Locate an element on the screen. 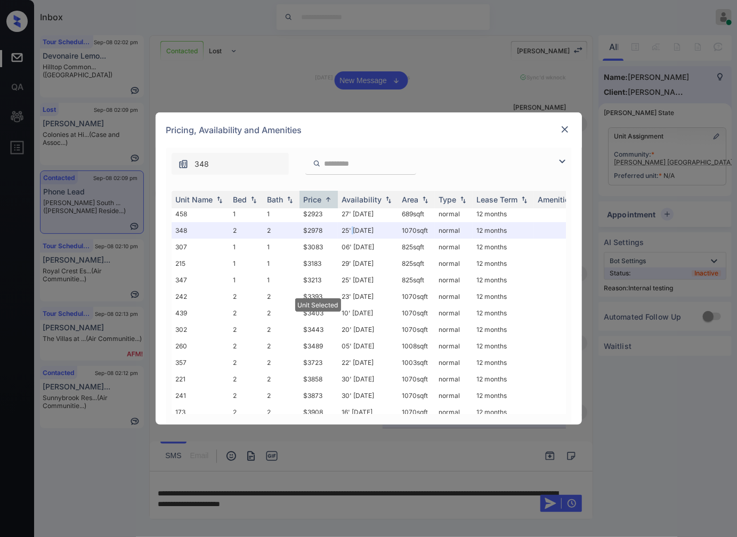 This screenshot has height=537, width=737. div: Amenities is located at coordinates (556, 199).